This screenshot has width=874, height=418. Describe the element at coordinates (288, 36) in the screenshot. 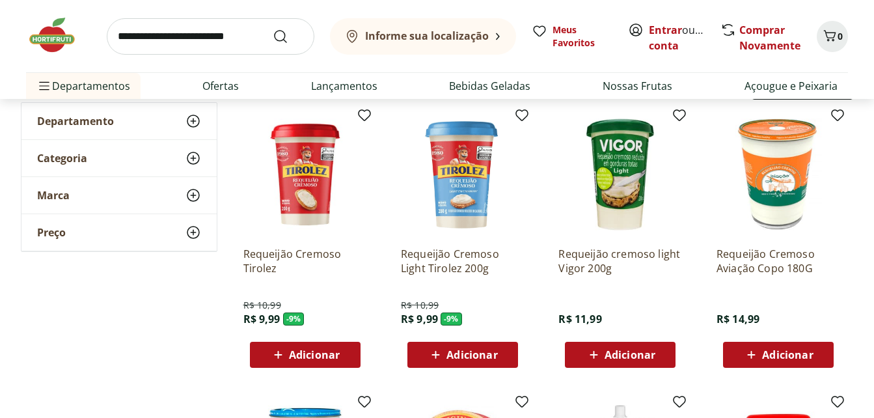

I see `button: Submit Search` at that location.